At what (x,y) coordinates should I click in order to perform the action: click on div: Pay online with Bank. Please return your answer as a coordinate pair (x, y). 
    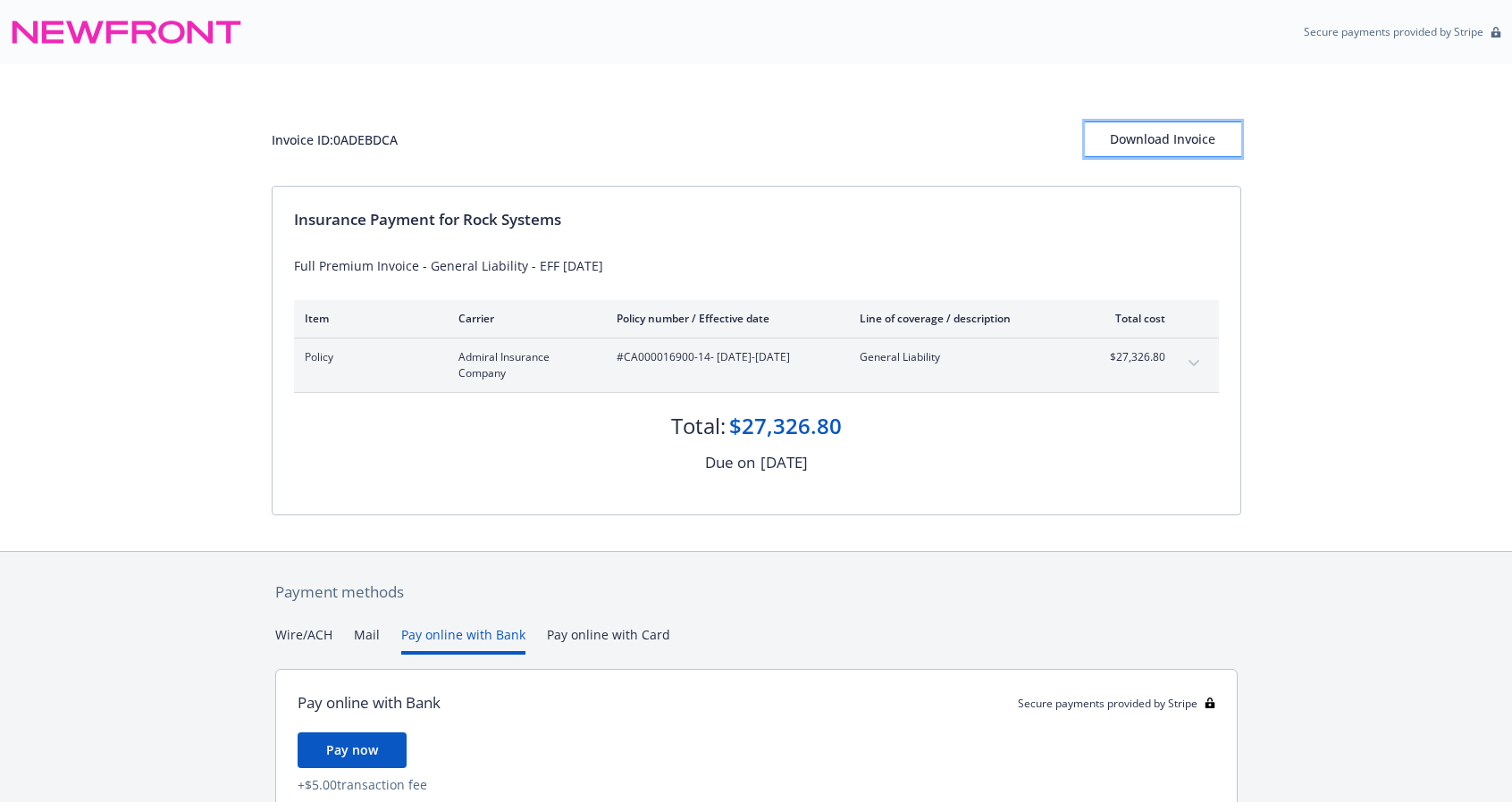
    Looking at the image, I should click on (369, 703).